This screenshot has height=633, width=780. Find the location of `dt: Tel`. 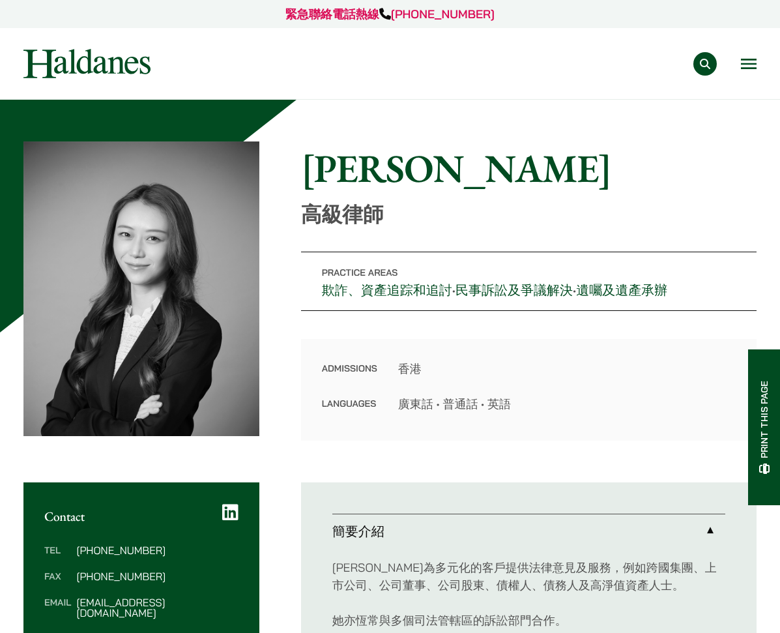

dt: Tel is located at coordinates (57, 558).